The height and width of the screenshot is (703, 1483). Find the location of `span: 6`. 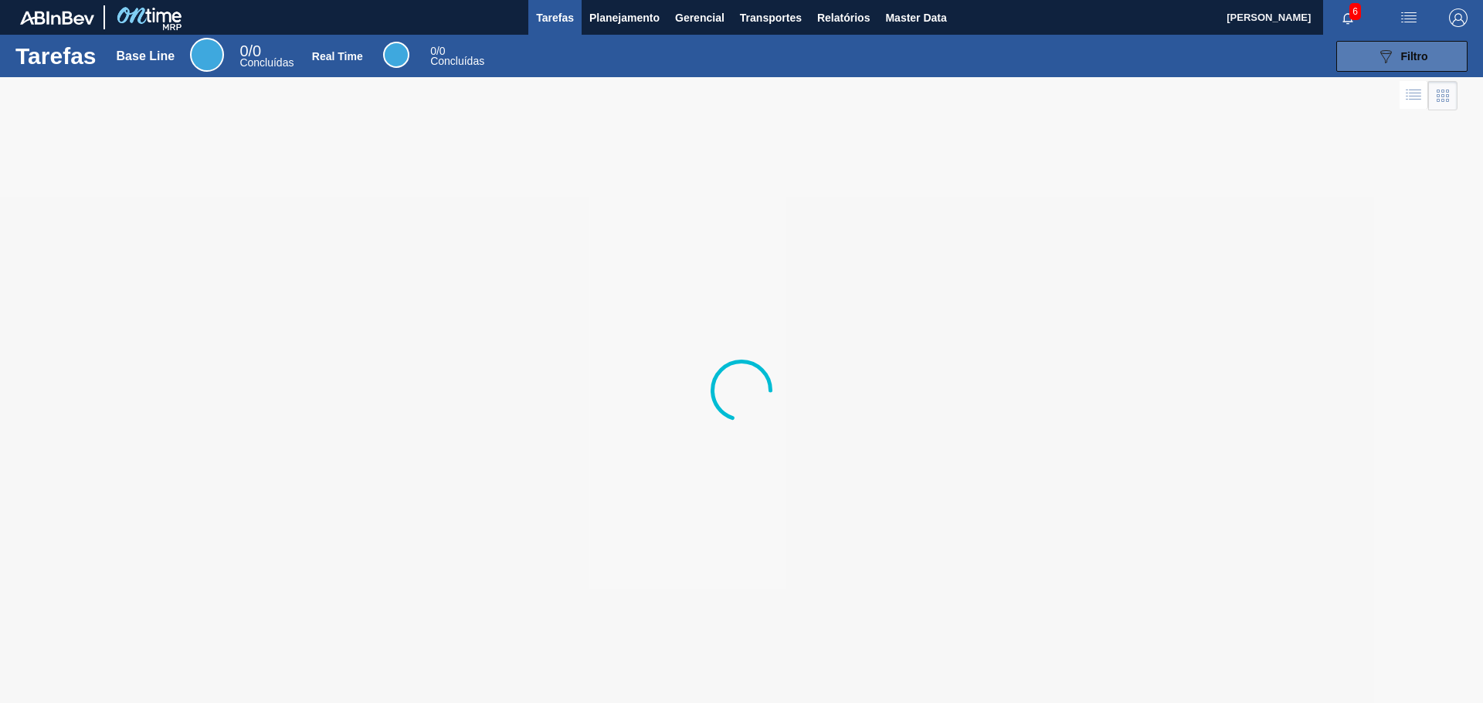

span: 6 is located at coordinates (1354, 12).